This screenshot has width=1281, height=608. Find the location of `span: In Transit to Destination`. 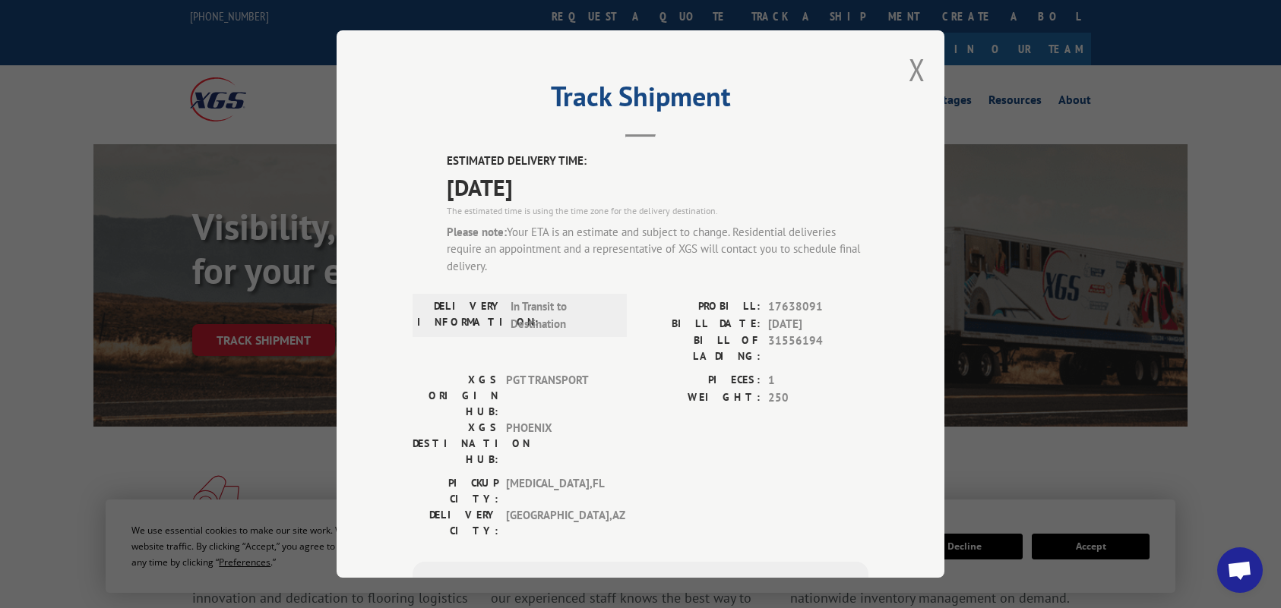

span: In Transit to Destination is located at coordinates (561, 315).